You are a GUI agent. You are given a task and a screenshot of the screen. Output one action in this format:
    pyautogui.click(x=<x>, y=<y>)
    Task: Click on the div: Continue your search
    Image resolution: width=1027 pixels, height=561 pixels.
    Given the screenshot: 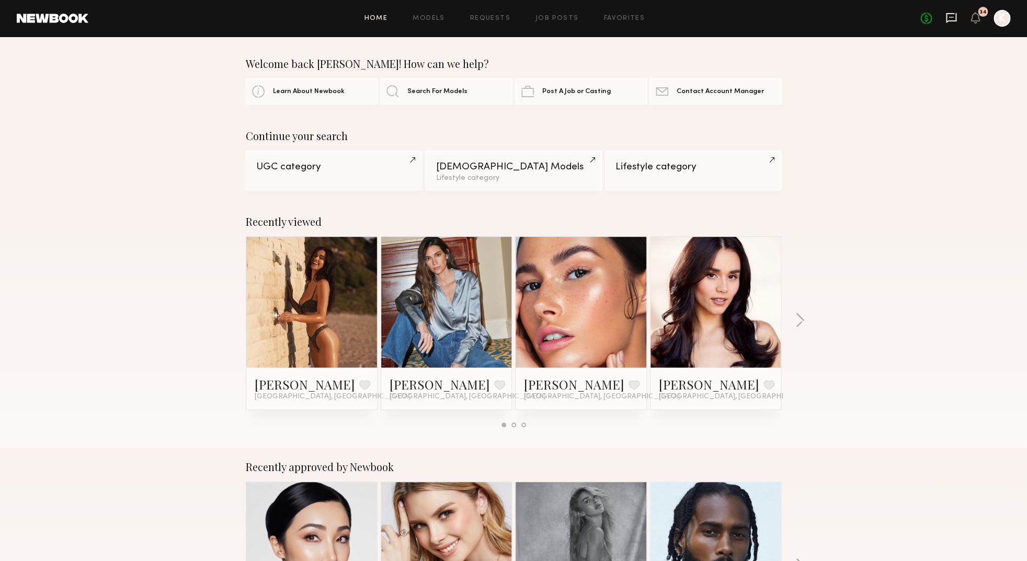 What is the action you would take?
    pyautogui.click(x=513, y=136)
    